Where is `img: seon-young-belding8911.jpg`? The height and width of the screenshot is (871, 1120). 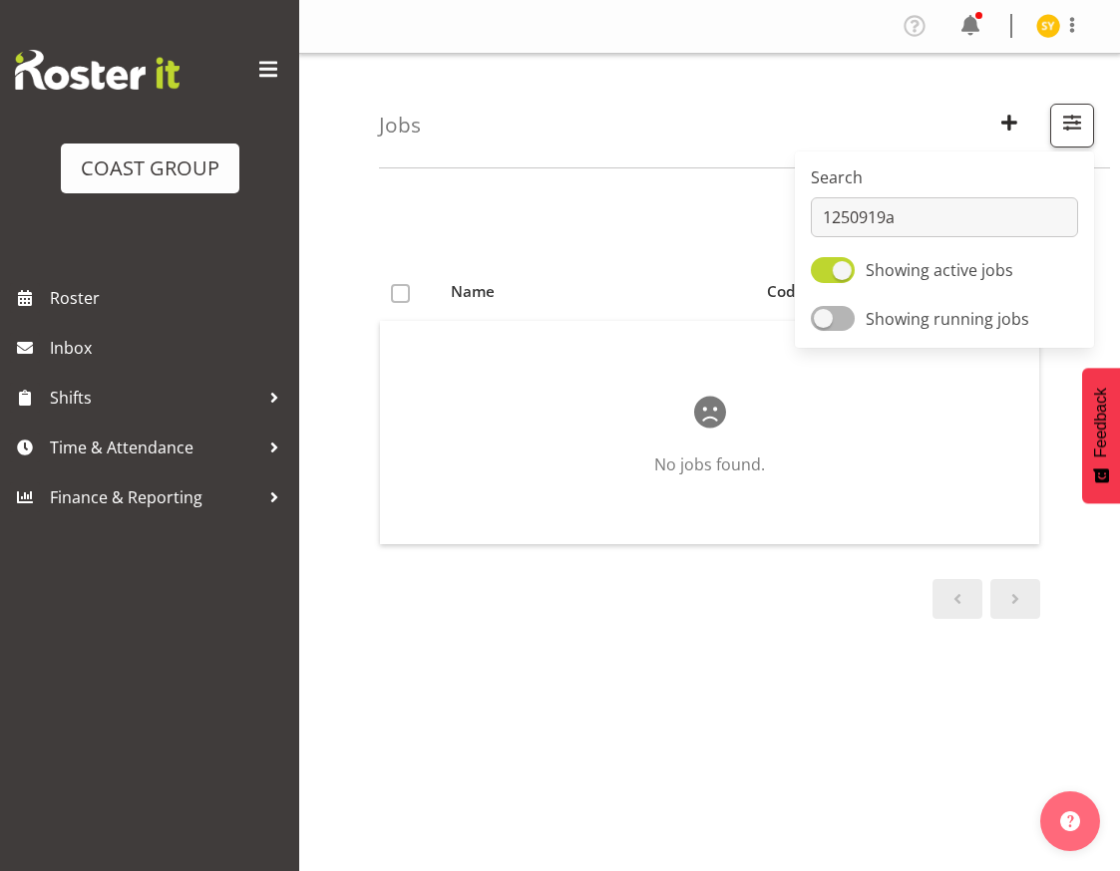 img: seon-young-belding8911.jpg is located at coordinates (1048, 26).